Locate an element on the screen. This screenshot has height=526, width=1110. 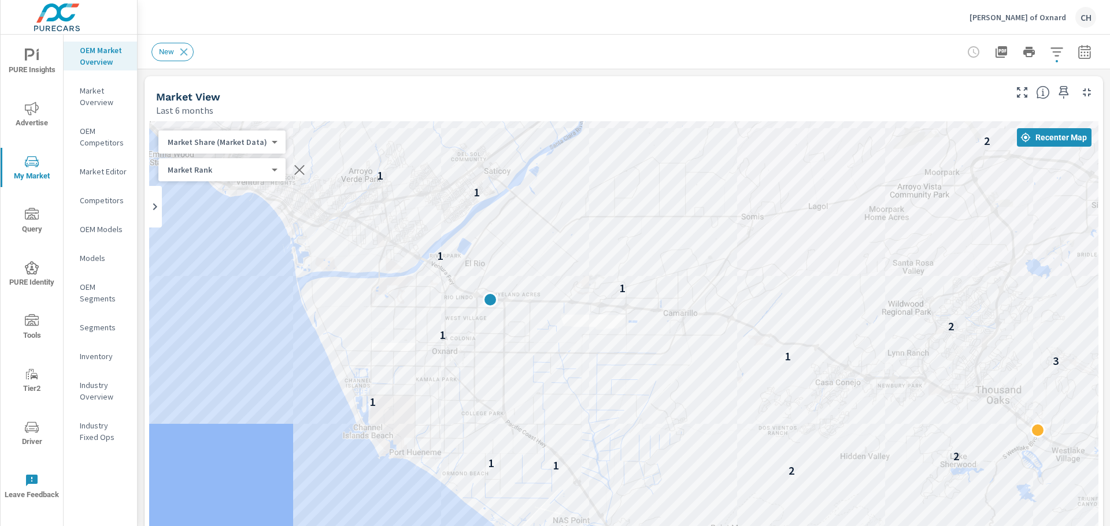
button: Print Report is located at coordinates (1029, 52).